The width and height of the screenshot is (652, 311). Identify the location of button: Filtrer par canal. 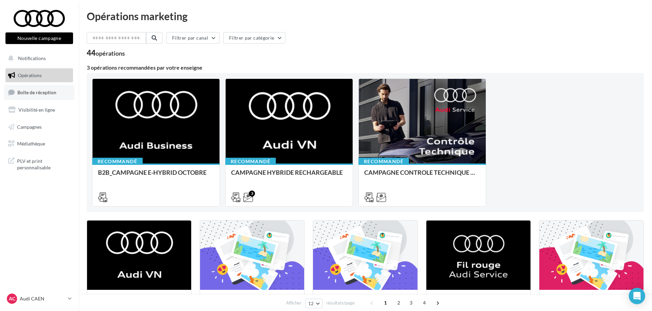
(193, 38).